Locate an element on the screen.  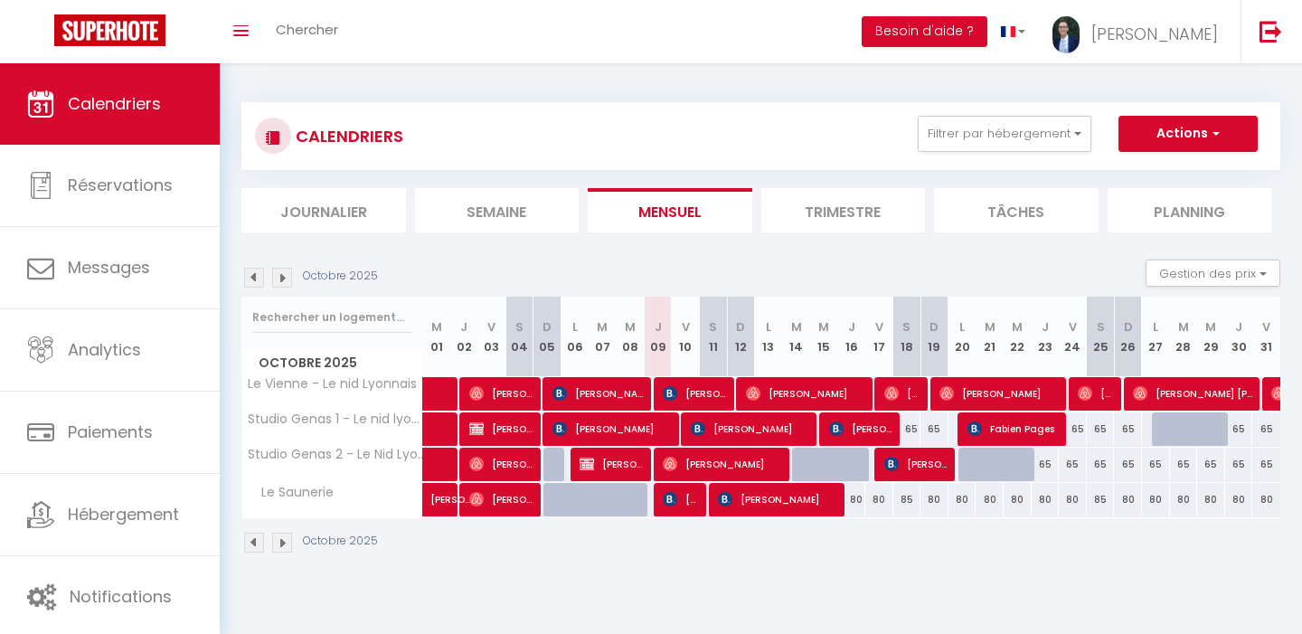
span: Octobre 2025 is located at coordinates (332, 363).